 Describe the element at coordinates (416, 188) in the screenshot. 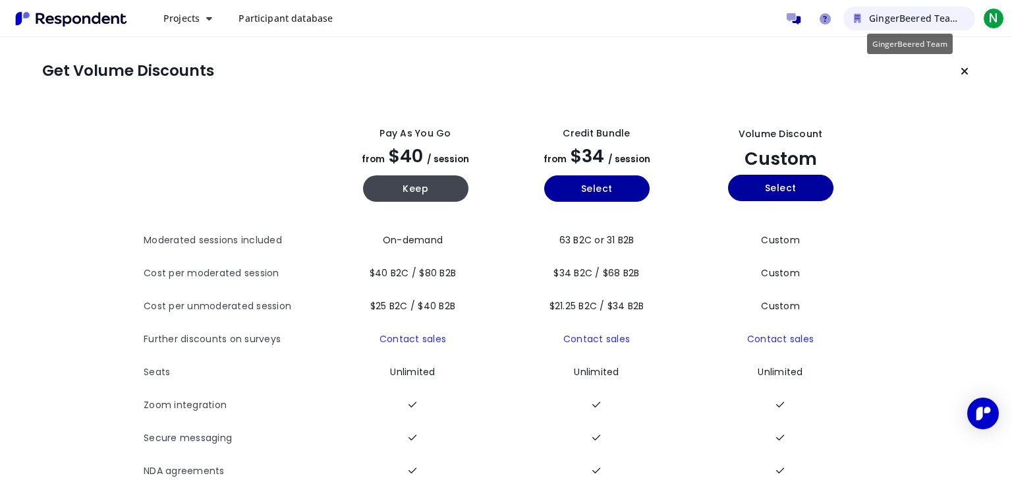

I see `button: Keep current yearly payg plan` at that location.